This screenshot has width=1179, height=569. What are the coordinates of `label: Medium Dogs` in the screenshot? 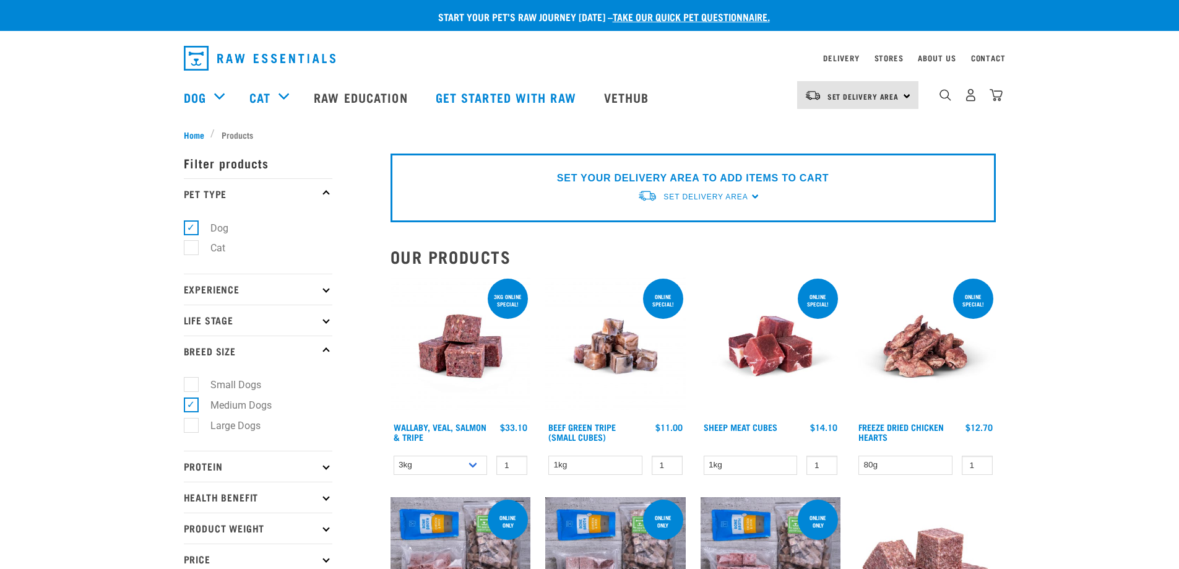 It's located at (233, 405).